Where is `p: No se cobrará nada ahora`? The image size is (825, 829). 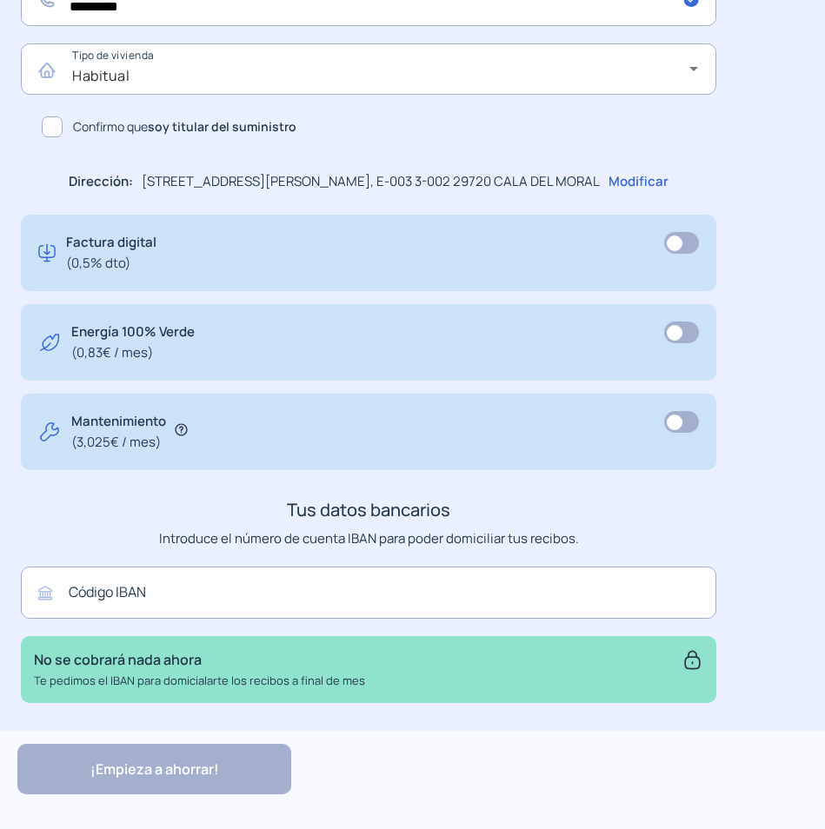
p: No se cobrará nada ahora is located at coordinates (199, 661).